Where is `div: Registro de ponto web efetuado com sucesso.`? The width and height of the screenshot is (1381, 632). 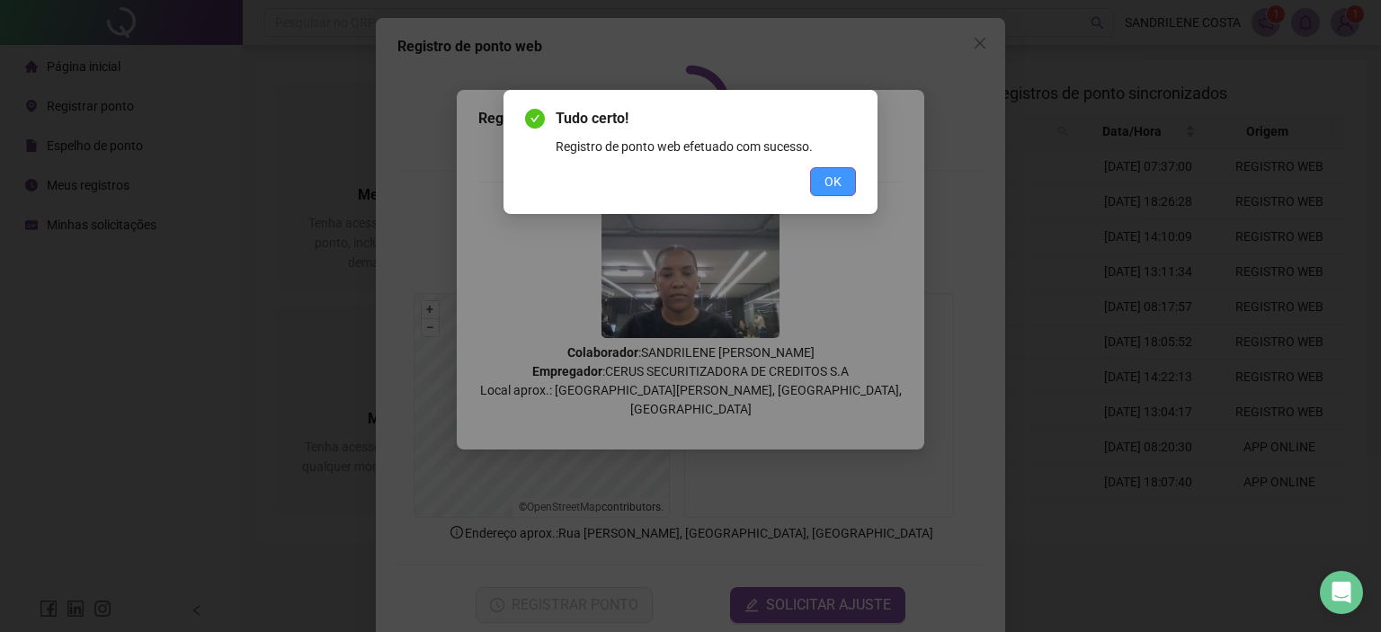
div: Registro de ponto web efetuado com sucesso. is located at coordinates (706, 147).